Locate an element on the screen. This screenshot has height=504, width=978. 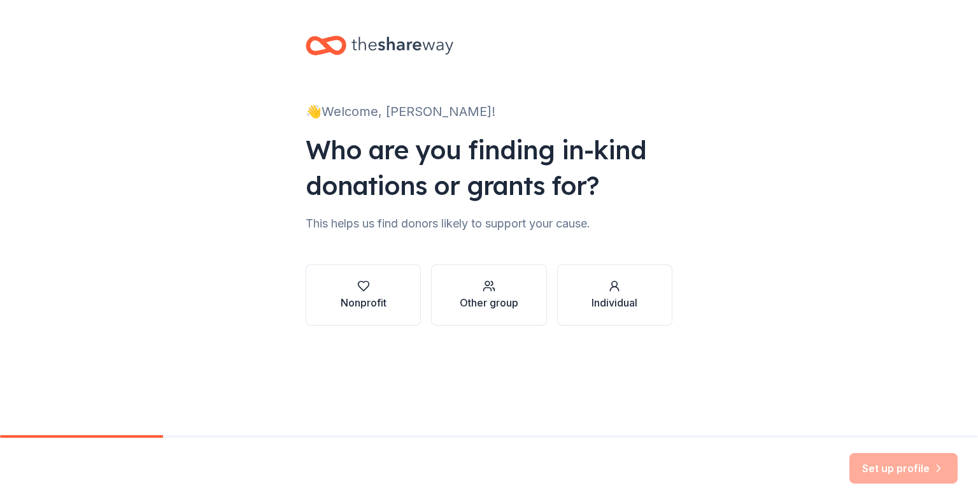
div: This helps us find donors likely to support your cause. is located at coordinates (489, 223).